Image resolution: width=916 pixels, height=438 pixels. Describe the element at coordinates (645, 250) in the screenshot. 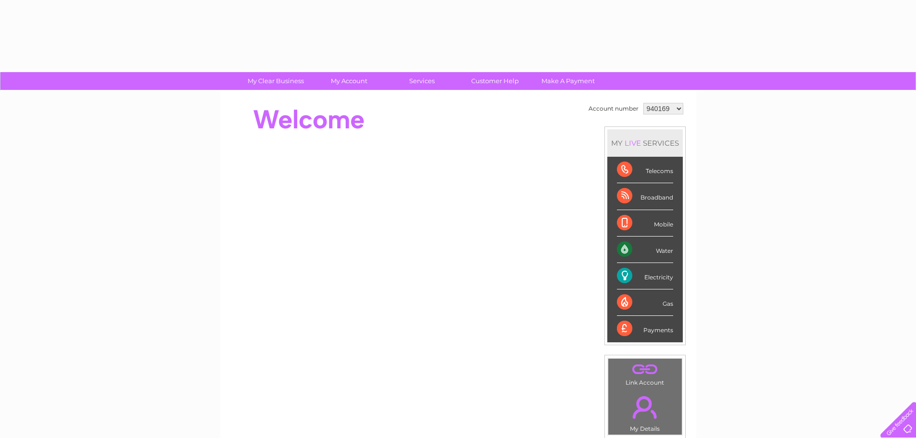

I see `div: Water` at that location.